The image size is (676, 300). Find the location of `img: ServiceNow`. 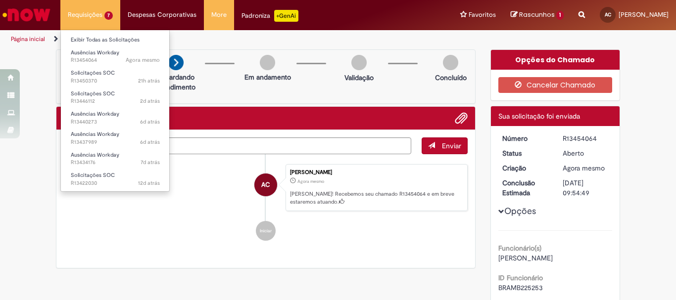

img: ServiceNow is located at coordinates (26, 15).